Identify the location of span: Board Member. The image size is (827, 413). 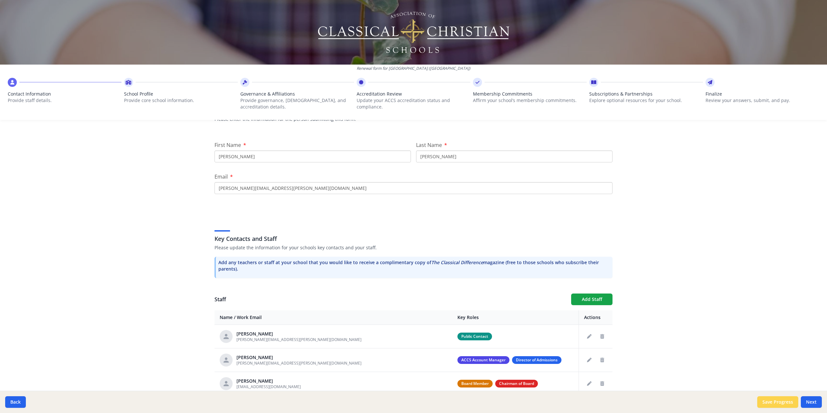
(475, 384).